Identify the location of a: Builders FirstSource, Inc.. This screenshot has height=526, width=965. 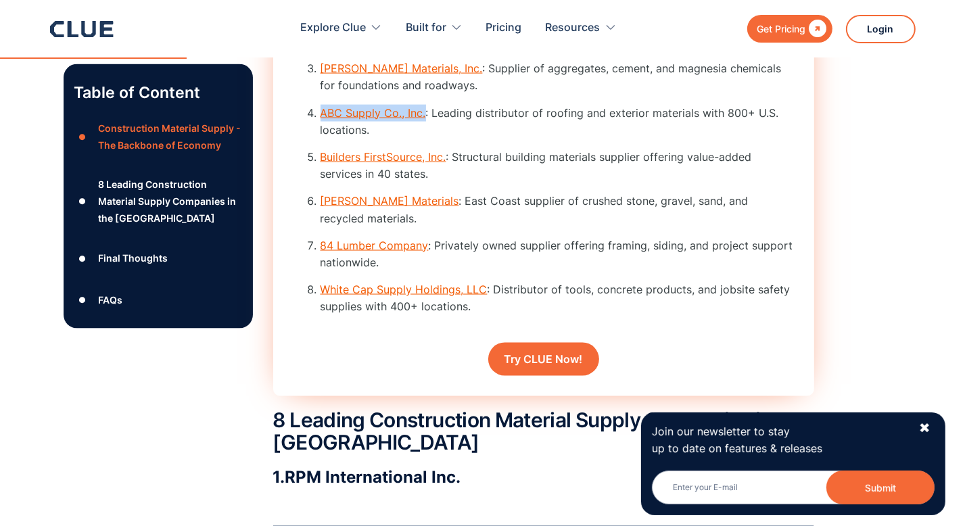
(384, 157).